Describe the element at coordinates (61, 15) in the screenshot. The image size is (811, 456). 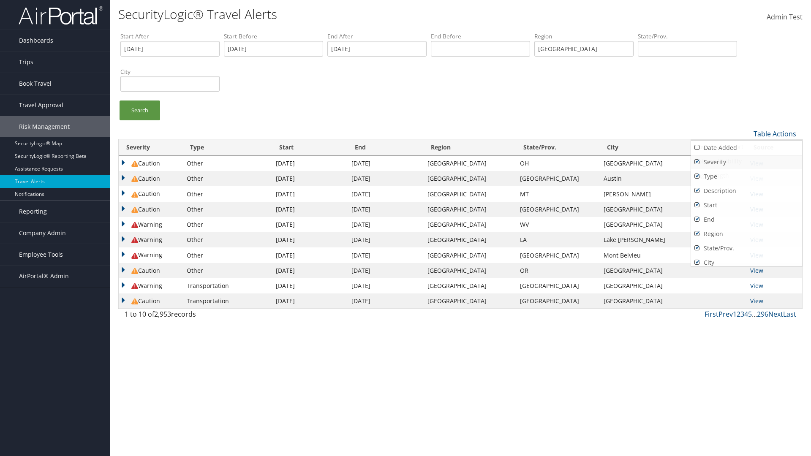
I see `img: airportal-logo.png` at that location.